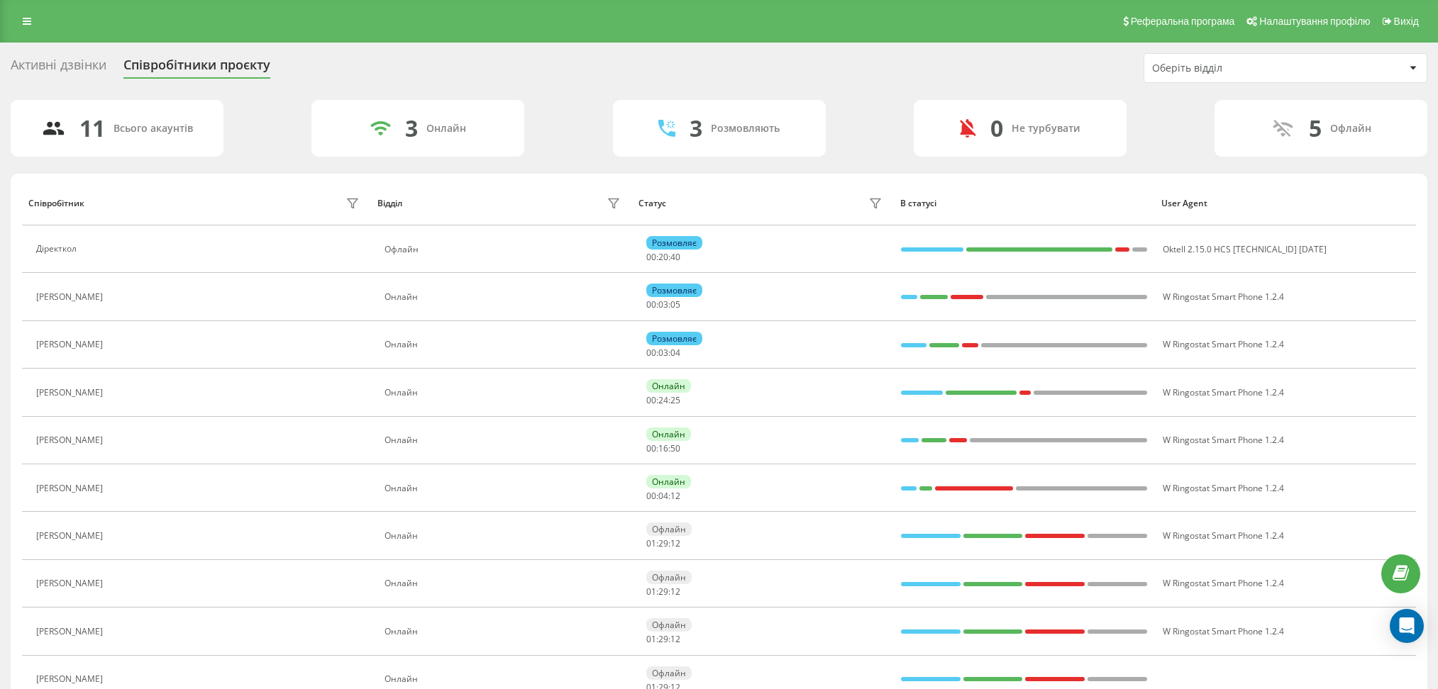  Describe the element at coordinates (1407, 626) in the screenshot. I see `div: Open Intercom Messenger` at that location.